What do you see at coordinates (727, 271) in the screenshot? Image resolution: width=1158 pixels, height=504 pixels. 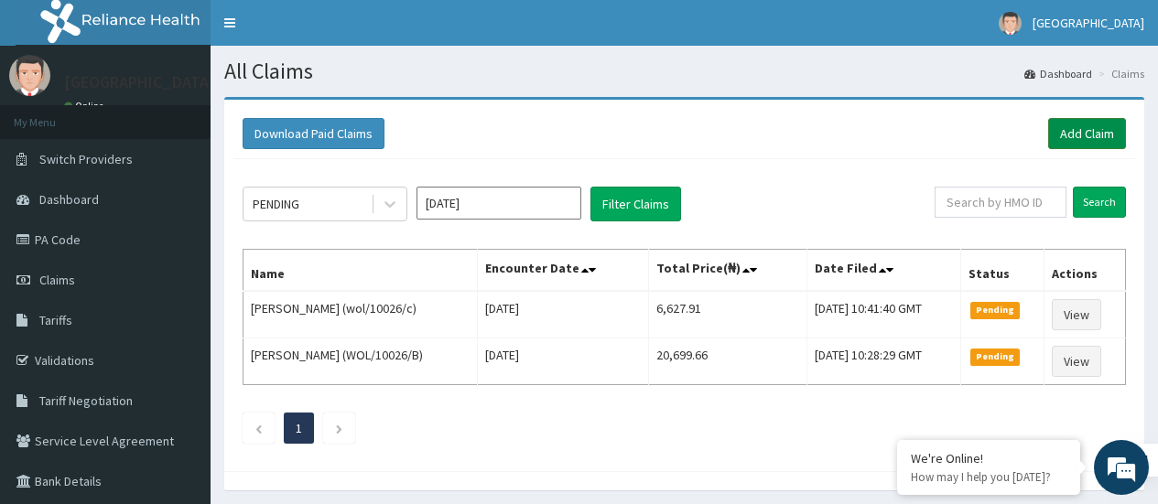 I see `th: Total Price(₦)` at bounding box center [727, 271].